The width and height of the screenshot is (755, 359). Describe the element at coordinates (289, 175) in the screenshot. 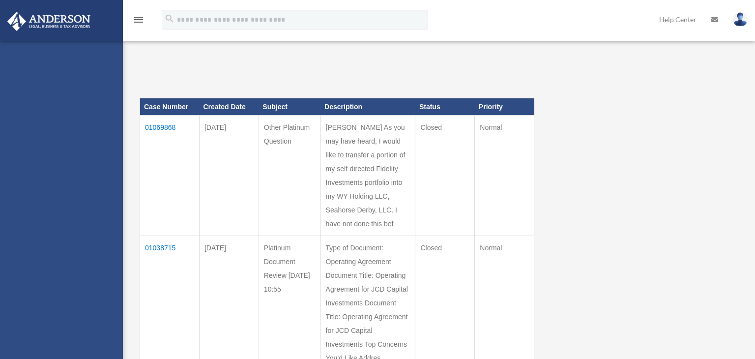

I see `td: Other Platinum Question` at that location.